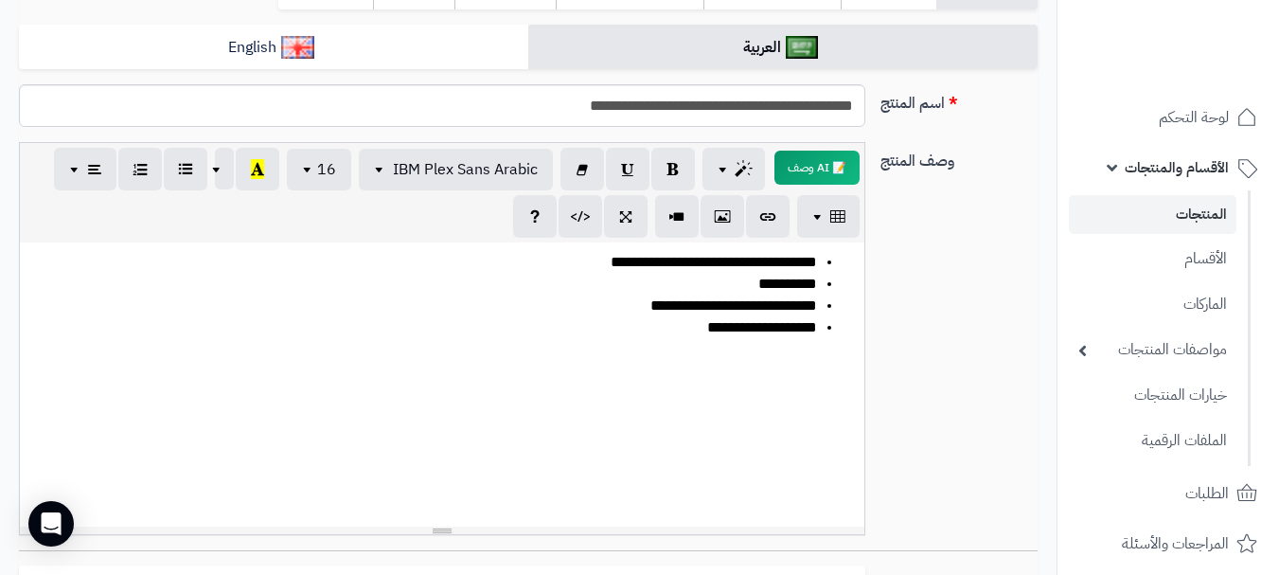 The image size is (1279, 575). I want to click on img: logo-2.png, so click(1205, 73).